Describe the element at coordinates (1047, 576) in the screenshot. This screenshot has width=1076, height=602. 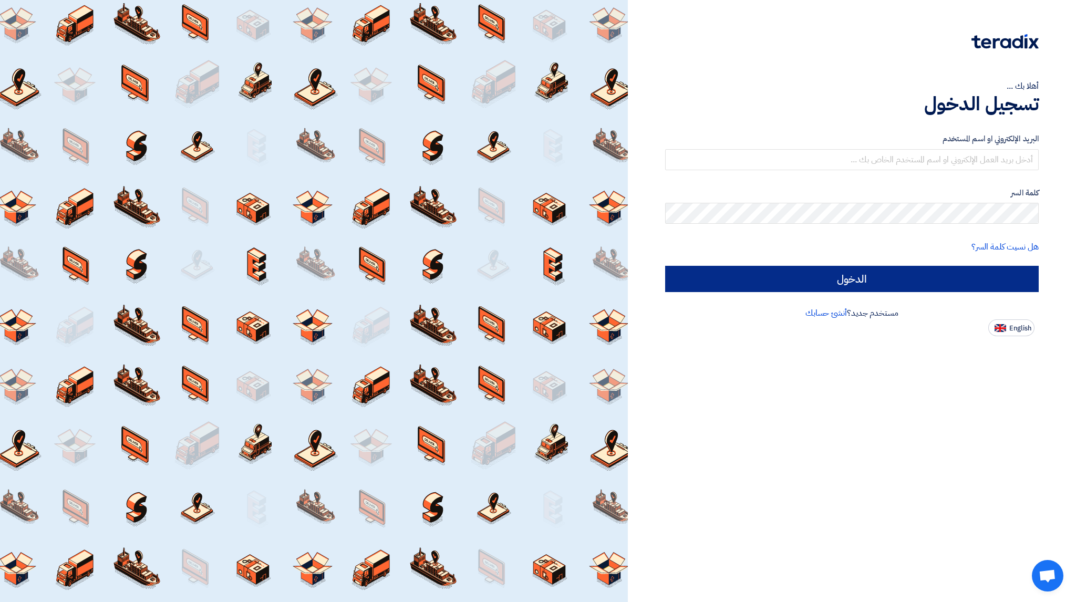
I see `div: Open chat` at that location.